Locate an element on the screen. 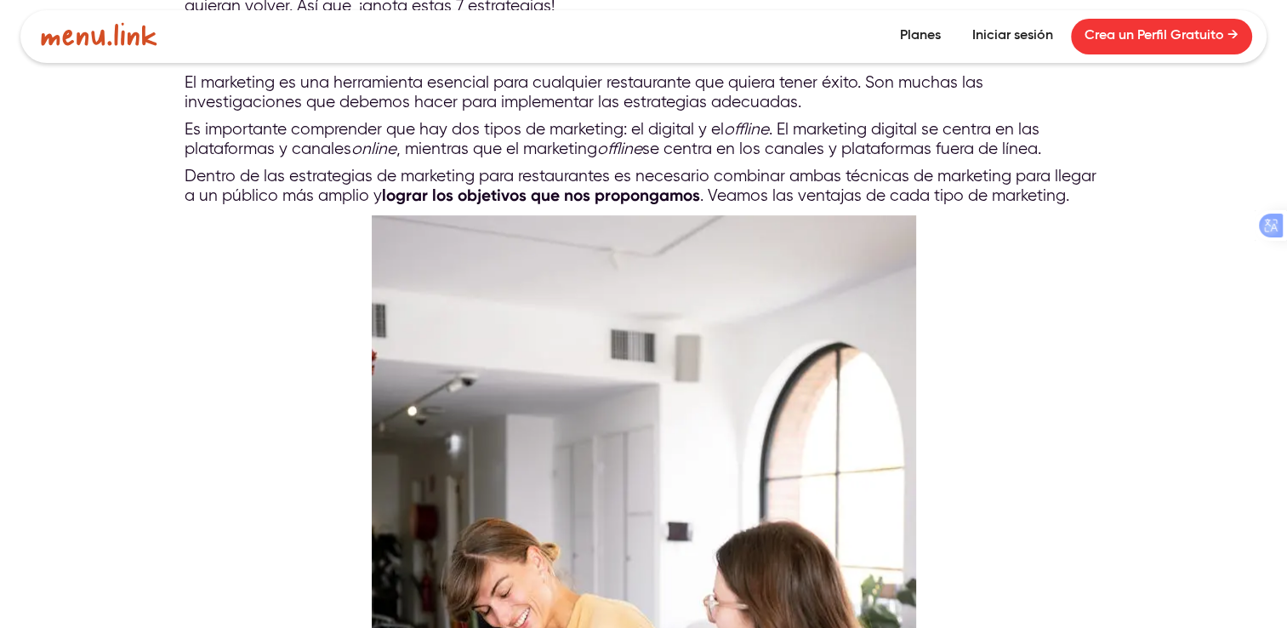 The image size is (1287, 628). a: Iniciar sesión is located at coordinates (1013, 37).